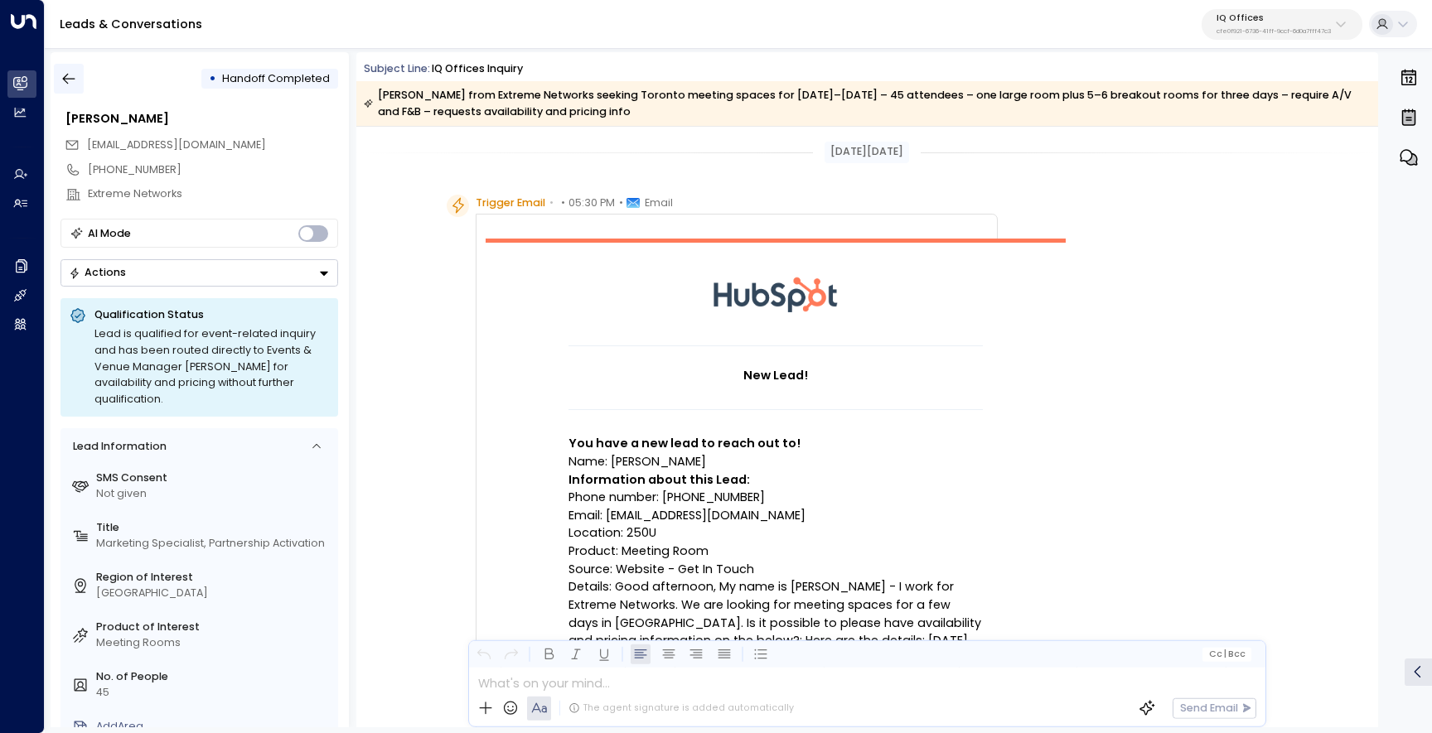 This screenshot has height=733, width=1432. What do you see at coordinates (397, 68) in the screenshot?
I see `span: Subject Line:` at bounding box center [397, 68].